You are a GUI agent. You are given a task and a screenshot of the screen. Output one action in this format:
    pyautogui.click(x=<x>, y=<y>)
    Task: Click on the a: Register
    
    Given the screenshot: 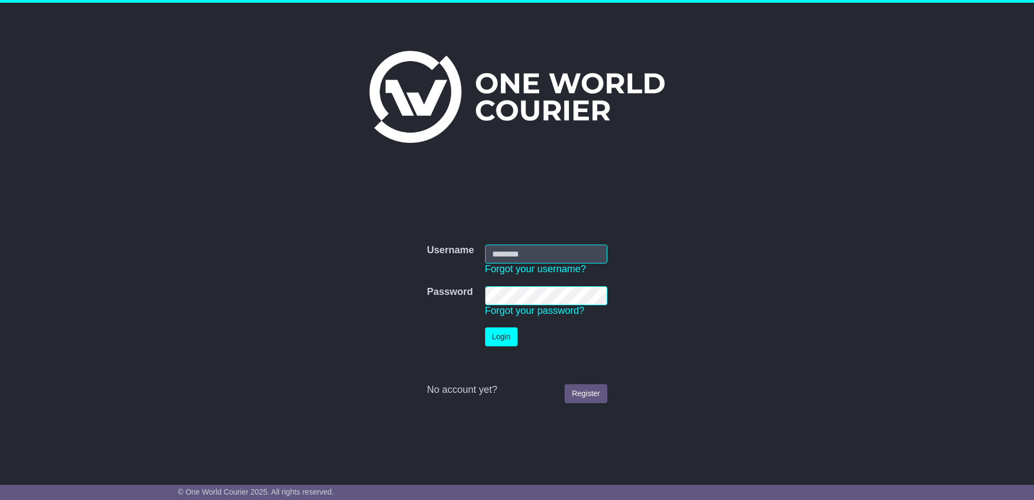 What is the action you would take?
    pyautogui.click(x=586, y=393)
    